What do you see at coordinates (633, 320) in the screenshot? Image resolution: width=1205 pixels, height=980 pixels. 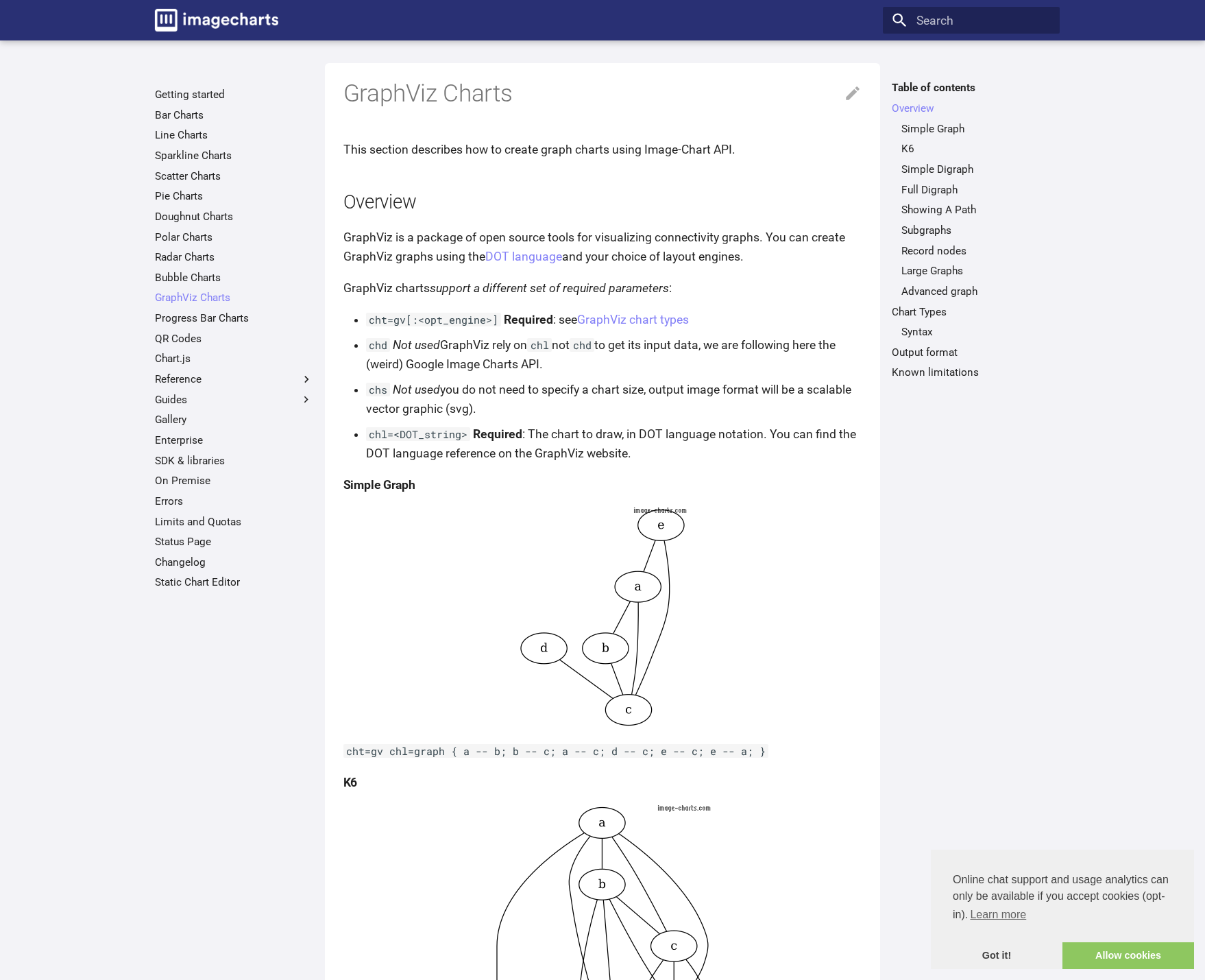 I see `a: GraphViz chart types` at bounding box center [633, 320].